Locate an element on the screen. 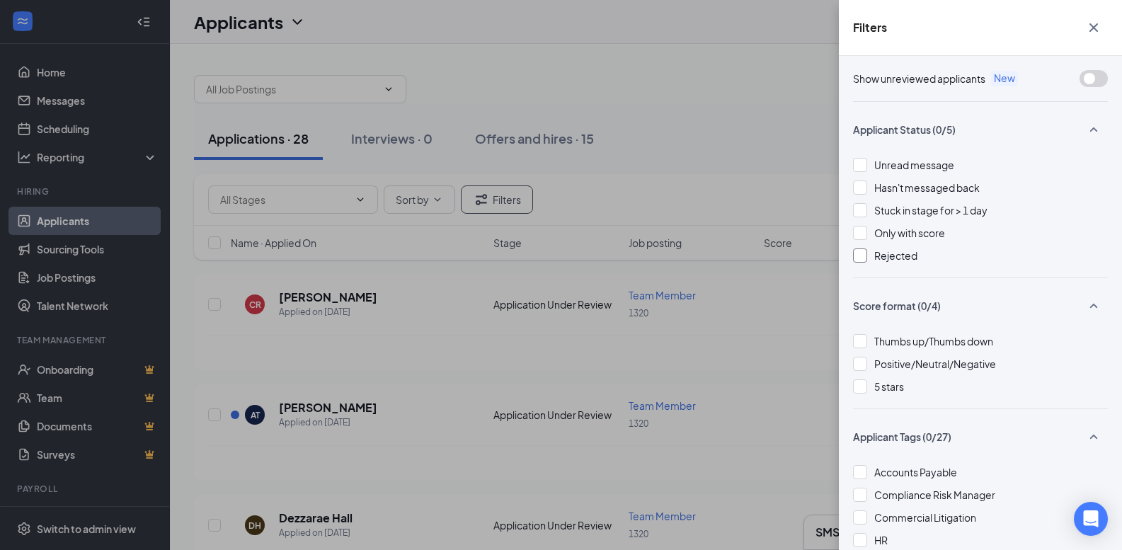 The height and width of the screenshot is (550, 1122). span: Rejected is located at coordinates (895, 255).